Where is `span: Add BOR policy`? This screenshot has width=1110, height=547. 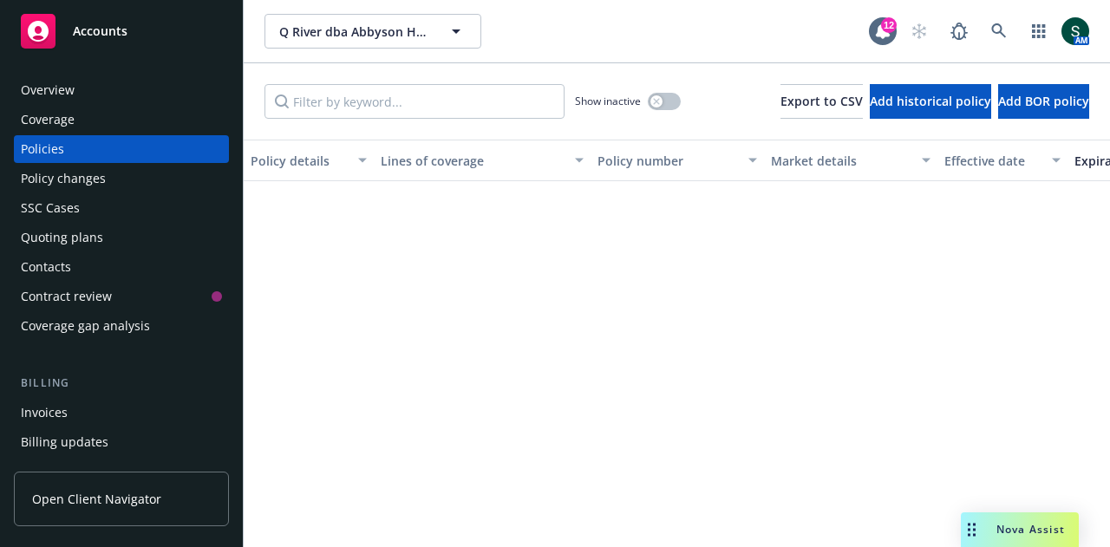
span: Add BOR policy is located at coordinates (1043, 101).